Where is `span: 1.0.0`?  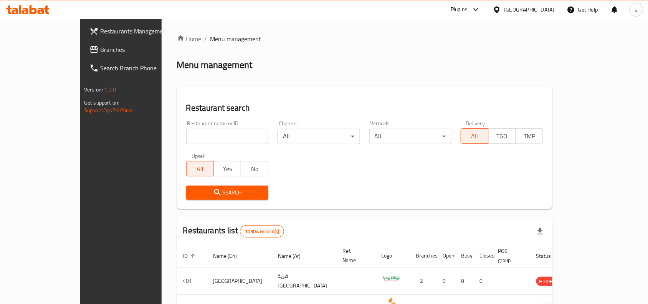
span: 1.0.0 is located at coordinates (110, 89).